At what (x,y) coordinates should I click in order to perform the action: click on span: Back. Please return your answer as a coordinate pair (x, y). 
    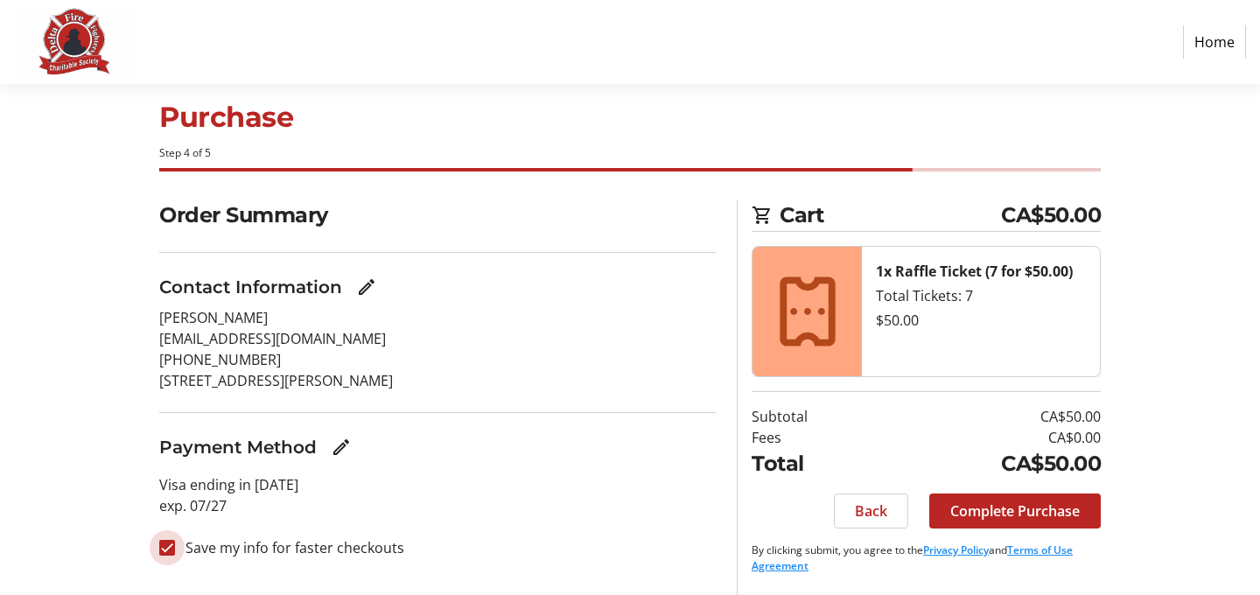
    Looking at the image, I should click on (870, 511).